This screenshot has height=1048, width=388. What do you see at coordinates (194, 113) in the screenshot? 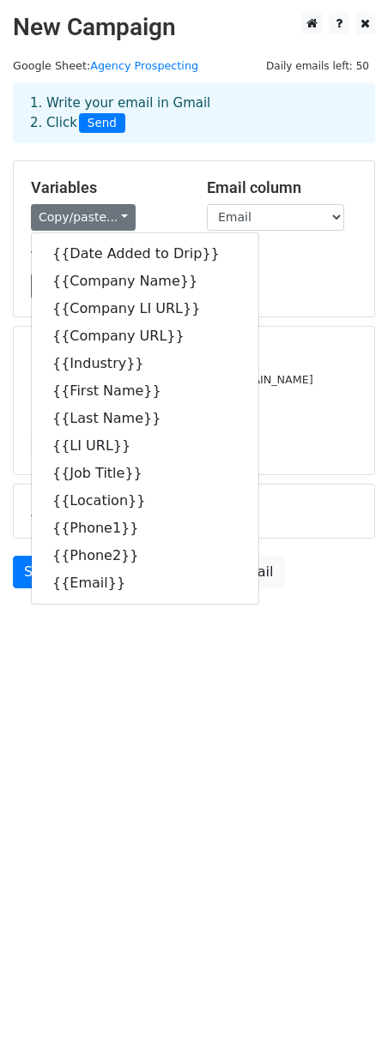
I see `div: 1. Write your email in Gmail 2. Click` at bounding box center [194, 113].